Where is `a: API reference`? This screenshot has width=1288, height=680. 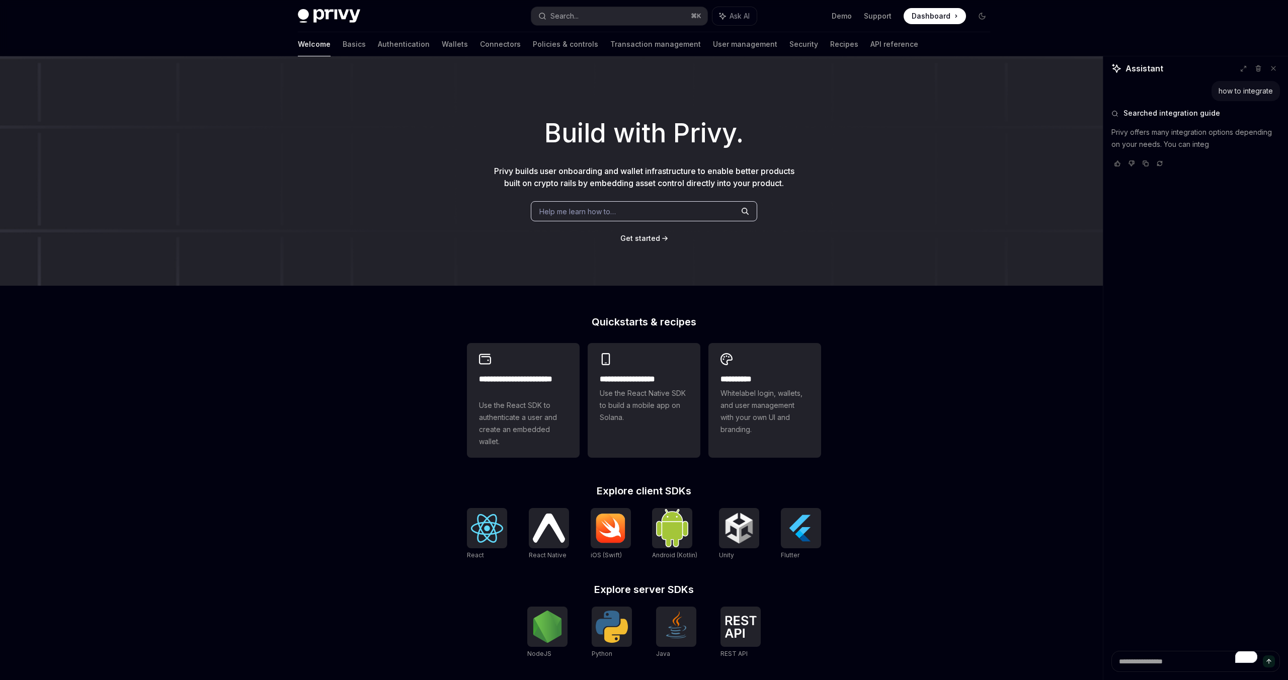 a: API reference is located at coordinates (894, 44).